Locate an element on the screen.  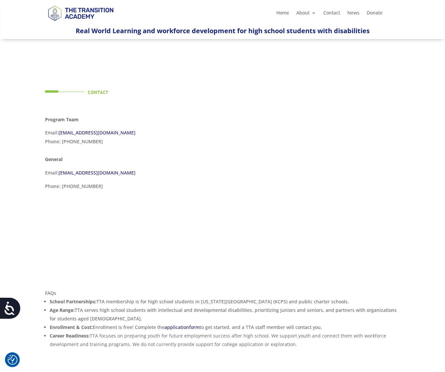
img: Revisit consent button is located at coordinates (13, 360).